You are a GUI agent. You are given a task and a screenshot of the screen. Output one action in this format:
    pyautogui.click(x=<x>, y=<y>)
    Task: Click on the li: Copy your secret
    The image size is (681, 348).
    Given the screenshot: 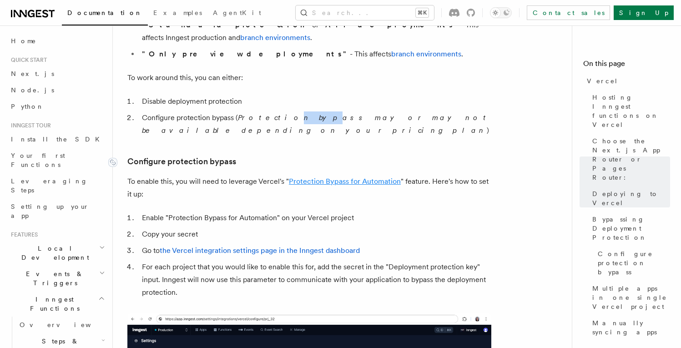 What is the action you would take?
    pyautogui.click(x=315, y=234)
    